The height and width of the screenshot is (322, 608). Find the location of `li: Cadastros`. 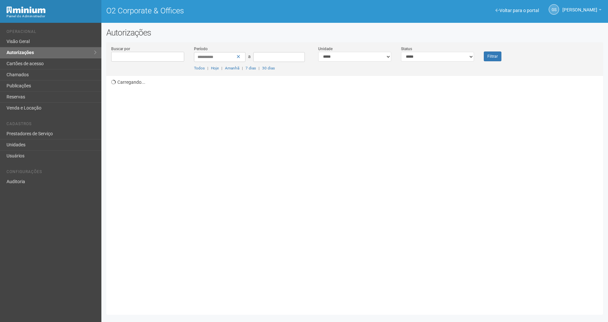

li: Cadastros is located at coordinates (52, 125).